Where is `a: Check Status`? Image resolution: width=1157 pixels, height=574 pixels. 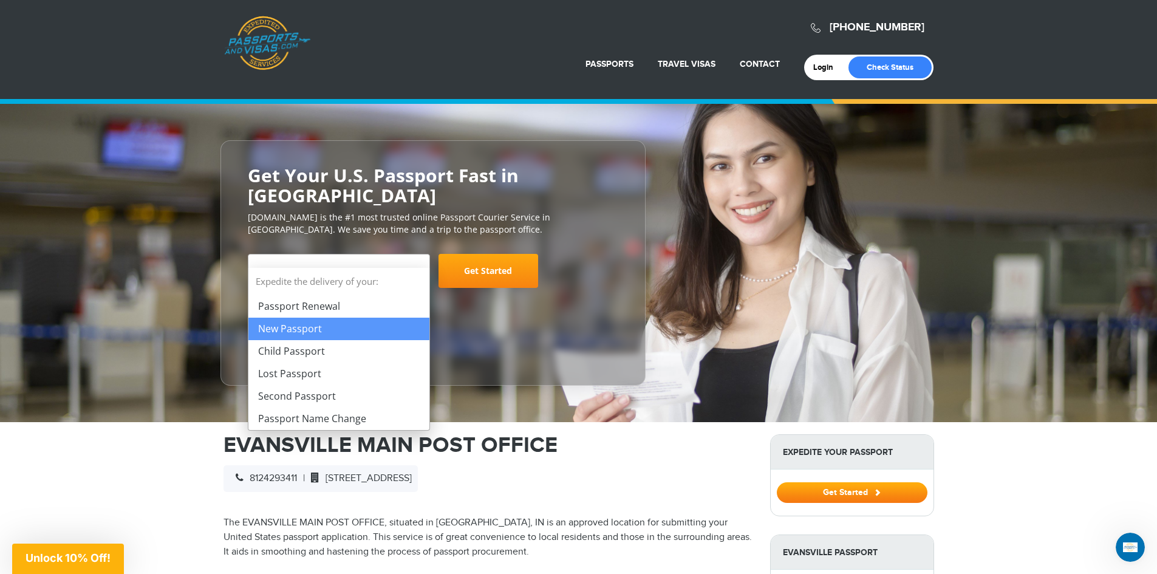 a: Check Status is located at coordinates (889, 67).